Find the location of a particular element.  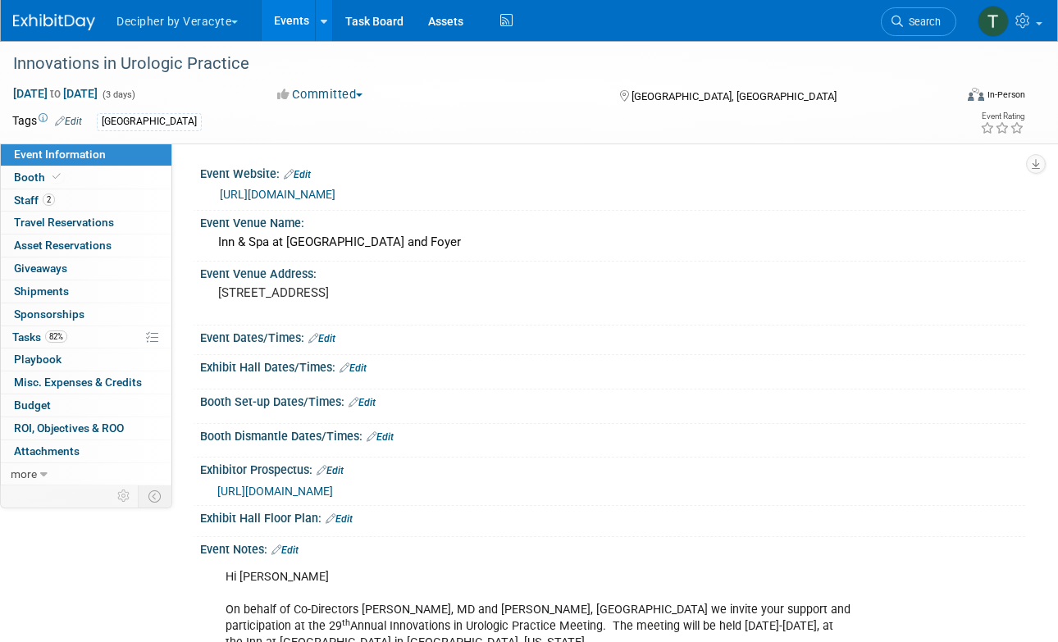

span: more is located at coordinates (24, 474).